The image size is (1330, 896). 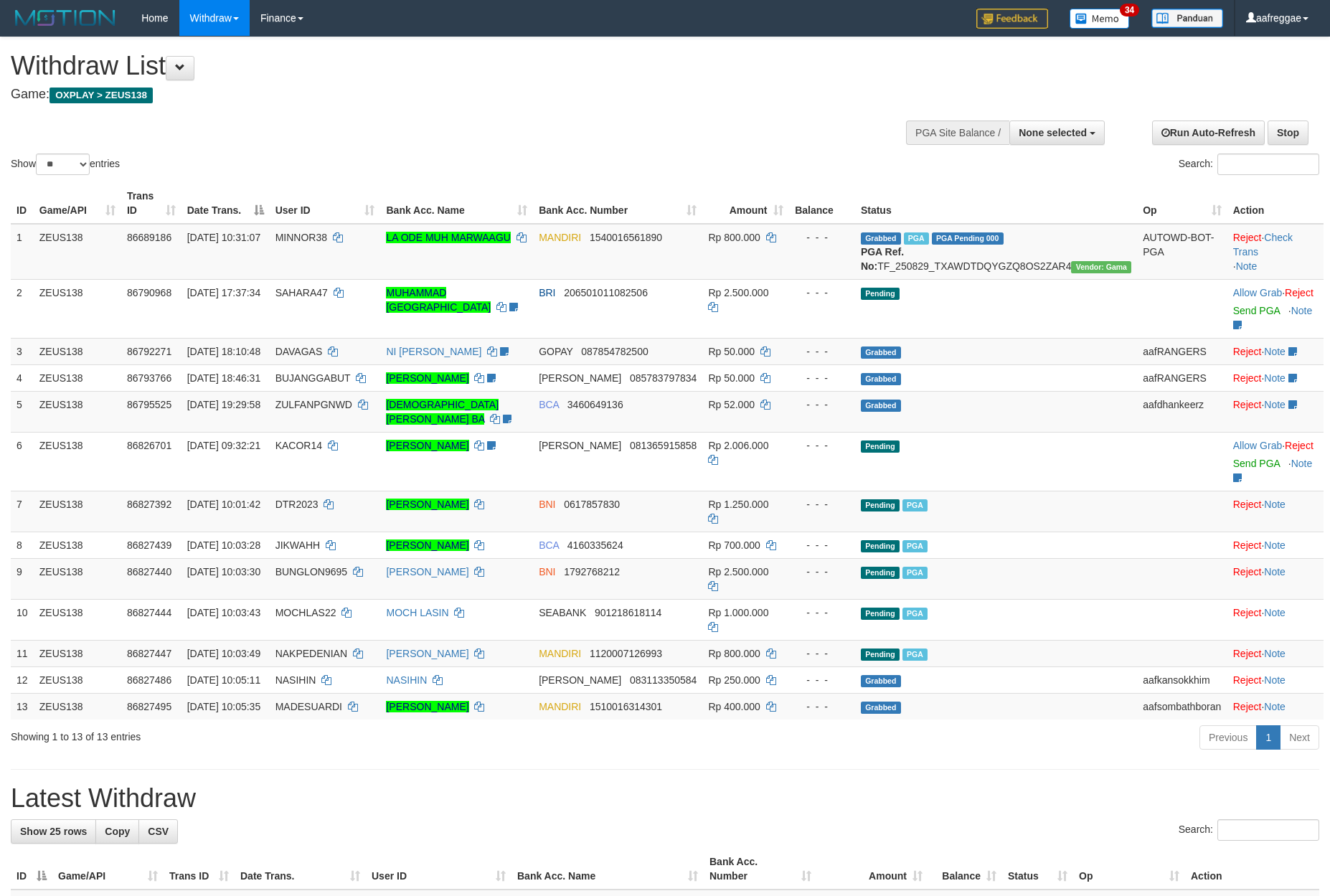 I want to click on span: BCA, so click(x=549, y=404).